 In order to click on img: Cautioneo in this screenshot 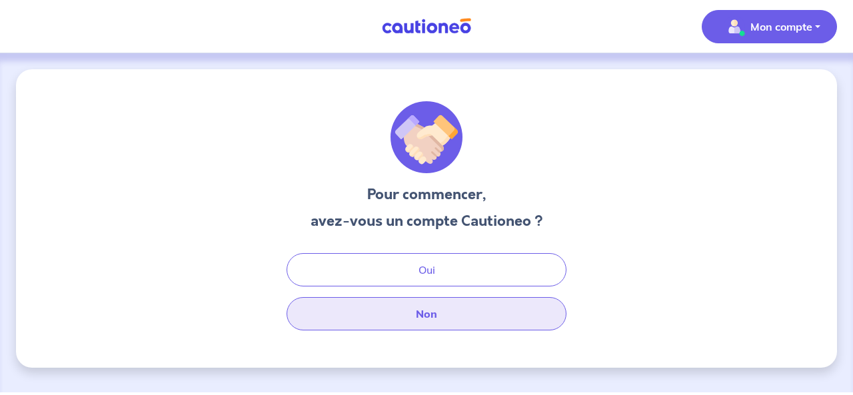, I will do `click(426, 26)`.